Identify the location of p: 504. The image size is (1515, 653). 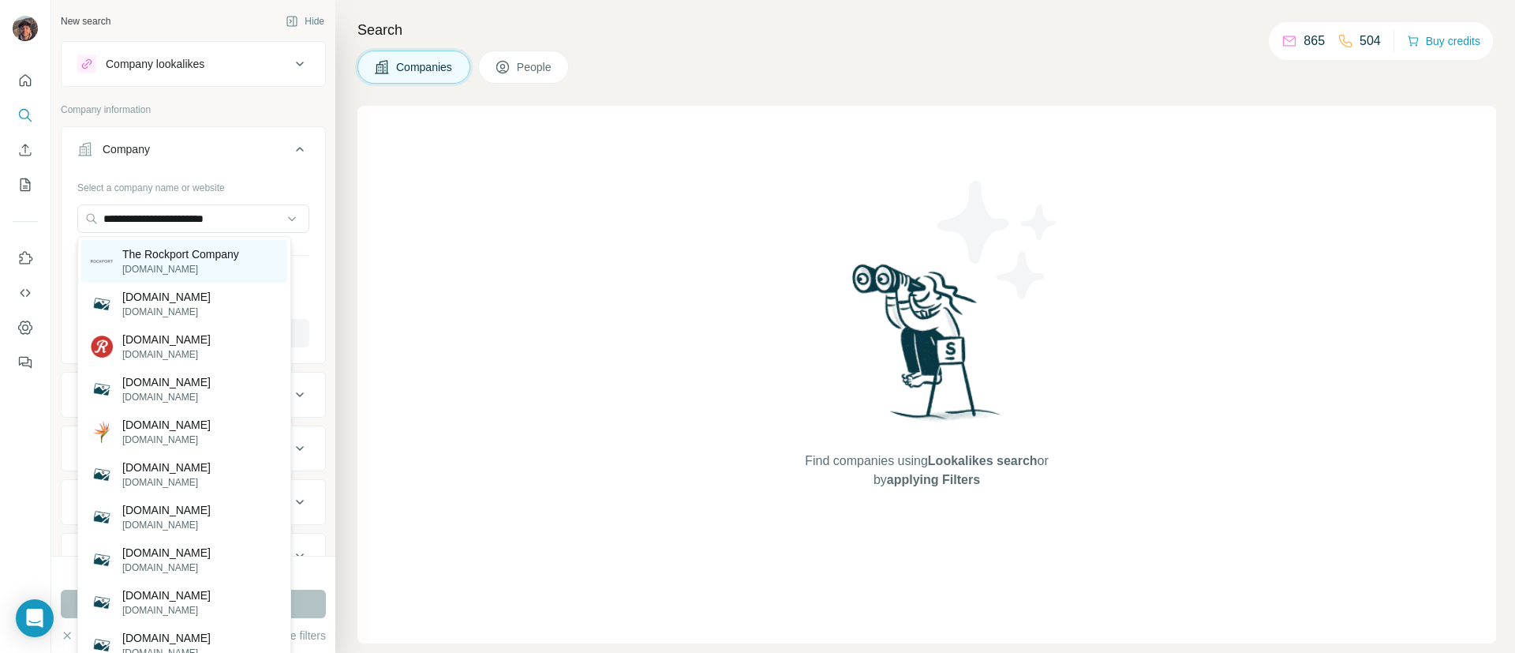
(1370, 41).